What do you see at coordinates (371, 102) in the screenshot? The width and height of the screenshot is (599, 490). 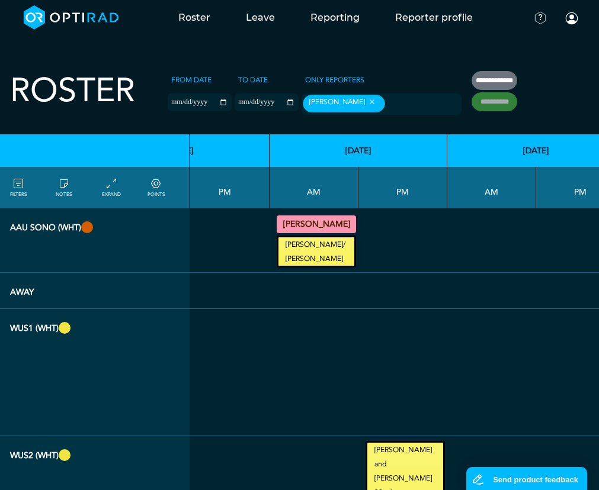 I see `button: Remove item: '6e33956a-dfa4-4a41-b0fd-b193c321e257'` at bounding box center [371, 102].